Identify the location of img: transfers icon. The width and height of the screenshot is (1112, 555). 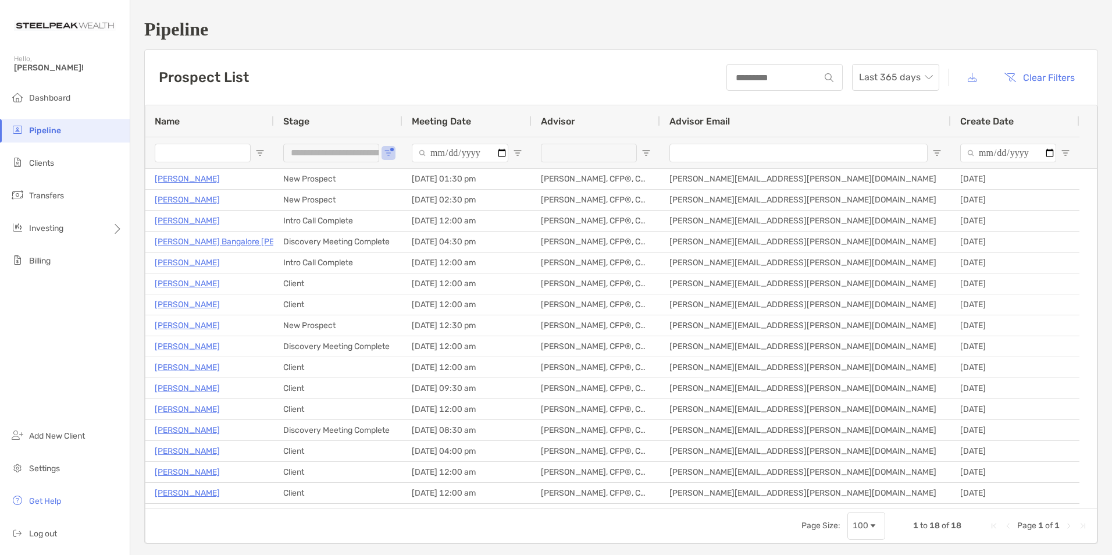
(17, 195).